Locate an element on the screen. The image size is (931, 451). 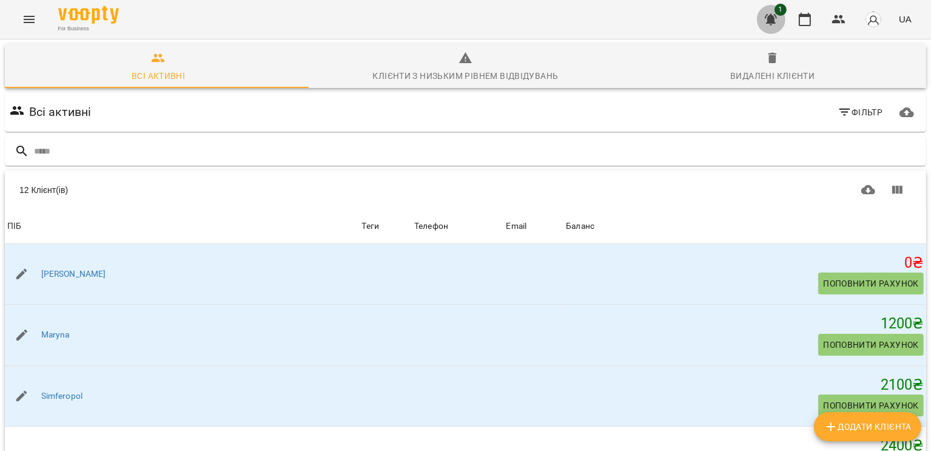
button: UA is located at coordinates (905, 19).